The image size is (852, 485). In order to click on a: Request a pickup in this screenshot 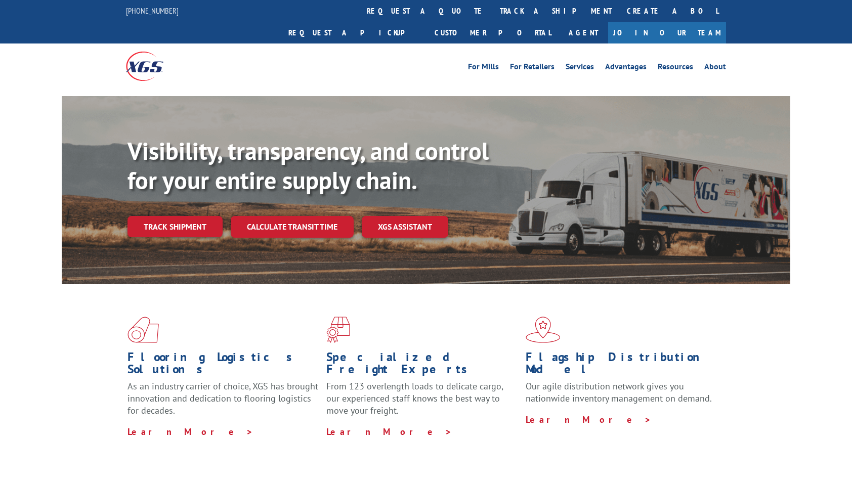, I will do `click(354, 32)`.